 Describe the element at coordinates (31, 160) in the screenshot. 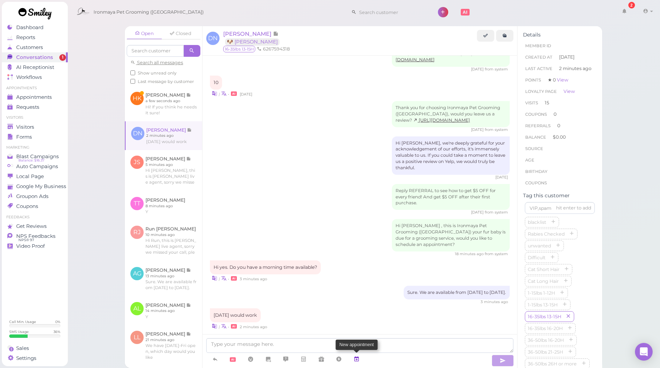

I see `span: Balance: $16.37` at that location.